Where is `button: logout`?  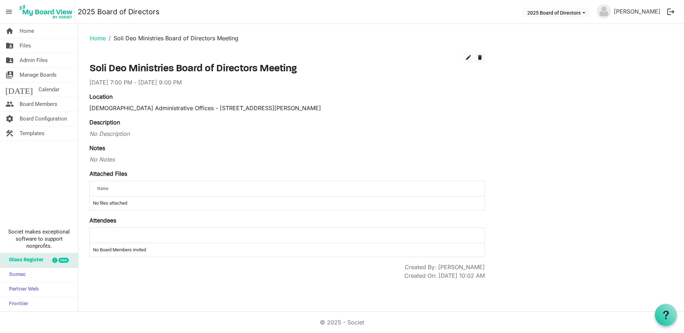 button: logout is located at coordinates (671, 12).